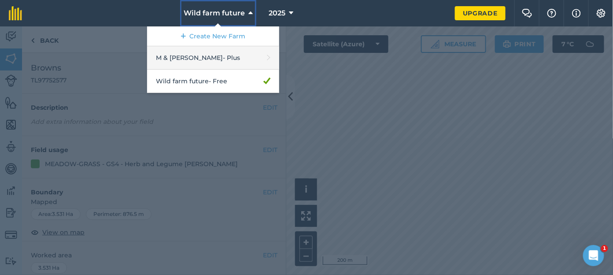 The image size is (613, 275). I want to click on img: Two speech bubbles overlapping with the left bubble in the forefront, so click(527, 13).